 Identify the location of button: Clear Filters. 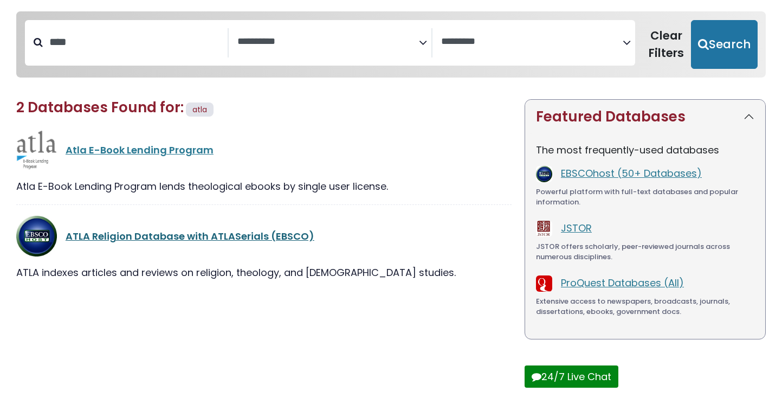
(666, 44).